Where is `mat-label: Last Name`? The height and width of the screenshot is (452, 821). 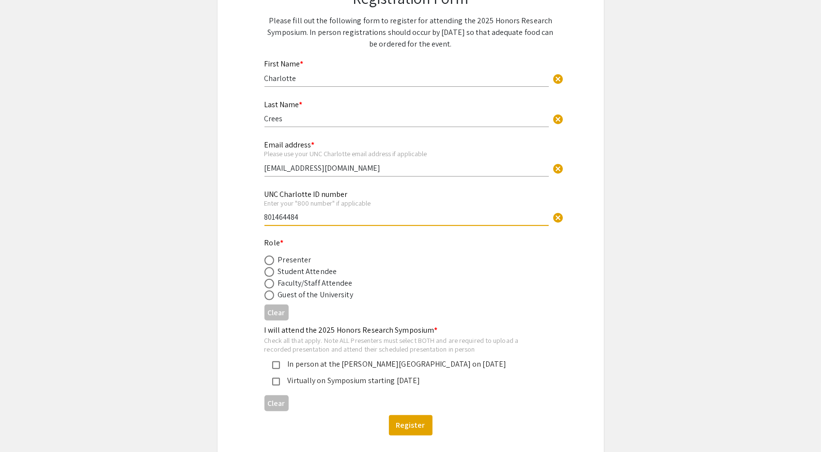
mat-label: Last Name is located at coordinates (283, 104).